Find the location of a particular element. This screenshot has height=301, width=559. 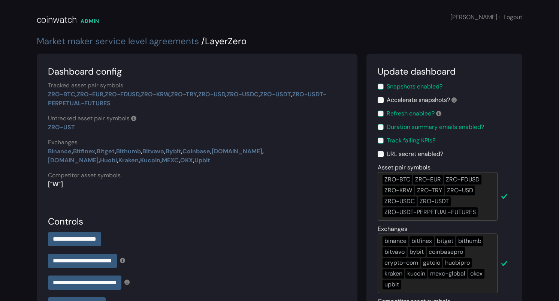

a: ZRO-KRW is located at coordinates (155, 94).